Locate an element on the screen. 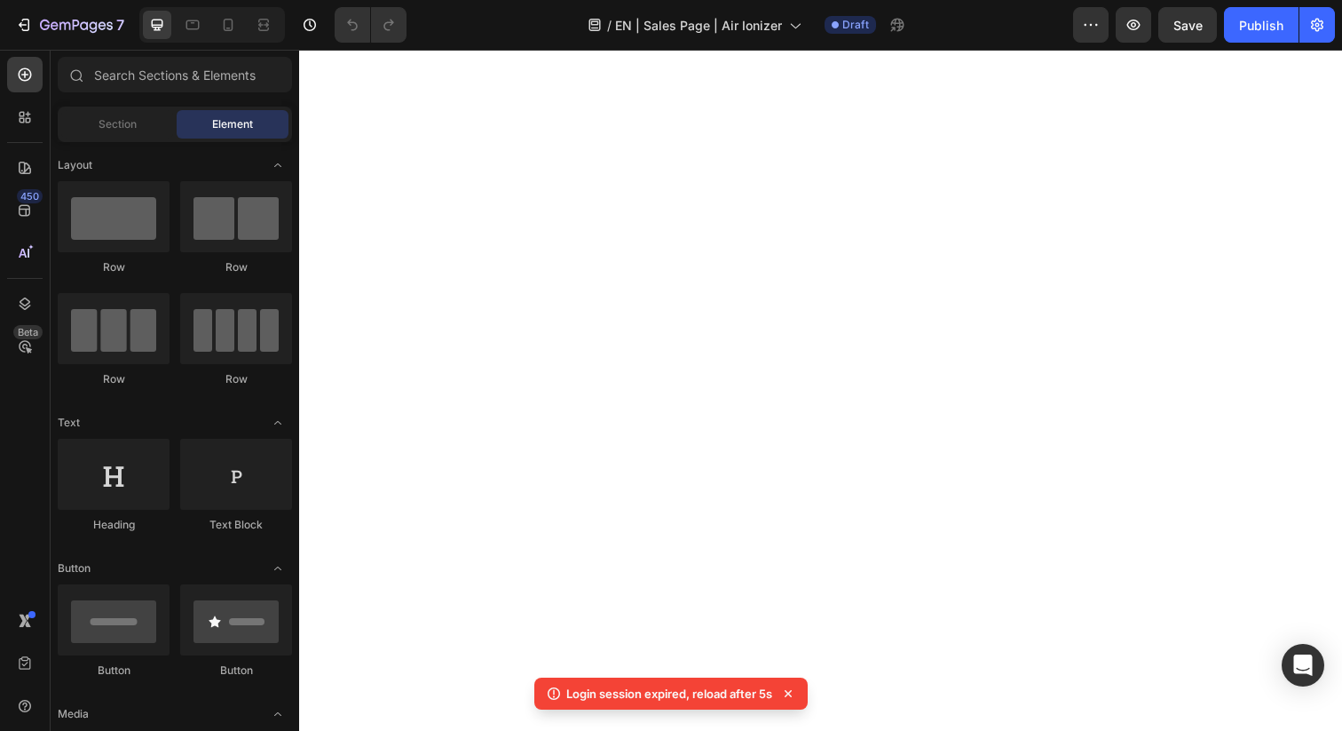 This screenshot has height=731, width=1342. div: Text Block is located at coordinates (236, 525).